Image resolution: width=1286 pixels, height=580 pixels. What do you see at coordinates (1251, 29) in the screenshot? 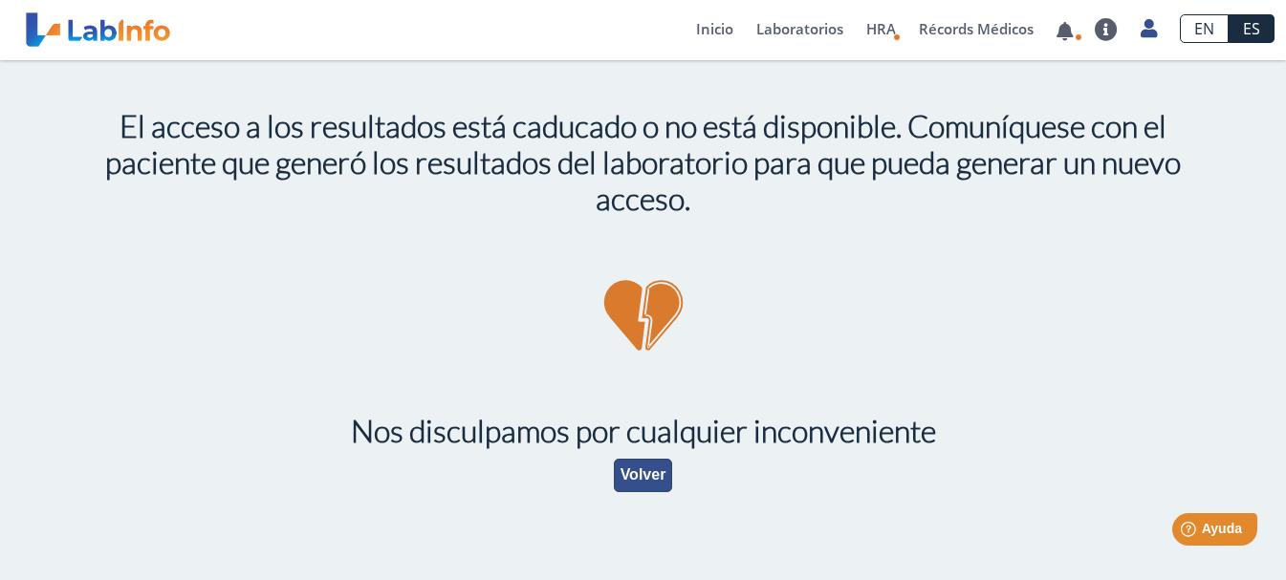
I see `a: ES` at bounding box center [1251, 29].